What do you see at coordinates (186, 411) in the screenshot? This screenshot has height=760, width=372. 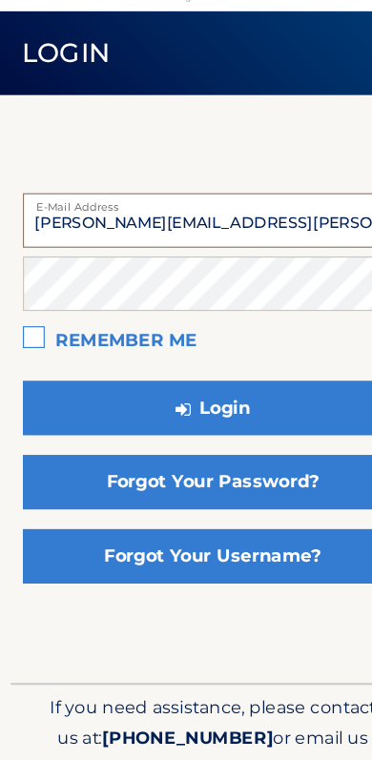 I see `button: Login` at bounding box center [186, 411].